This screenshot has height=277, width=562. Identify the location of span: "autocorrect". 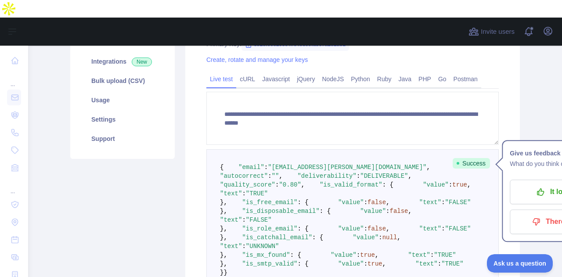
(244, 176).